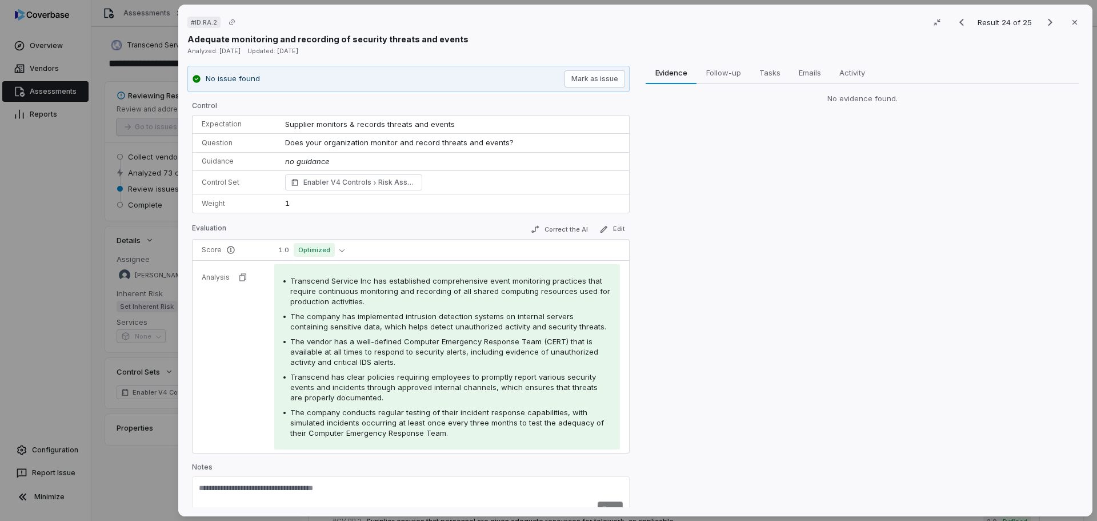 The image size is (1097, 521). What do you see at coordinates (411, 108) in the screenshot?
I see `p: Control` at bounding box center [411, 108].